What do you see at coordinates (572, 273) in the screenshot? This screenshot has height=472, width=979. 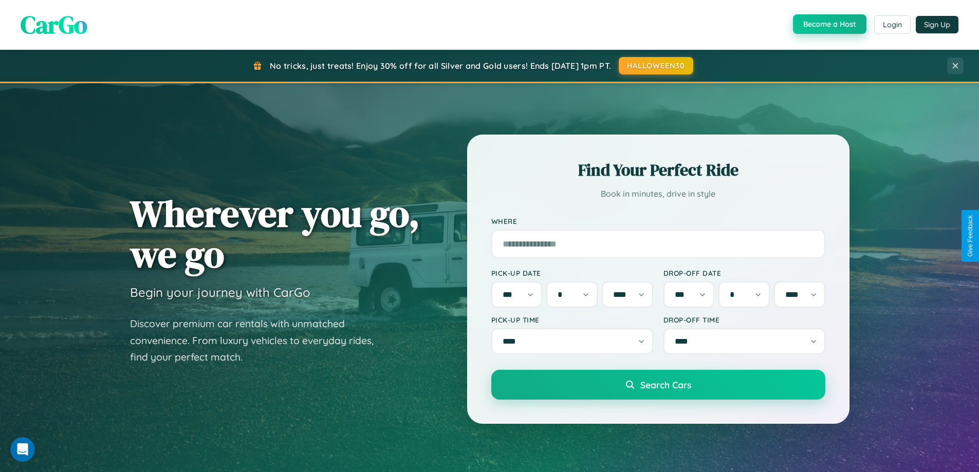 I see `label: Pick-up Date` at bounding box center [572, 273].